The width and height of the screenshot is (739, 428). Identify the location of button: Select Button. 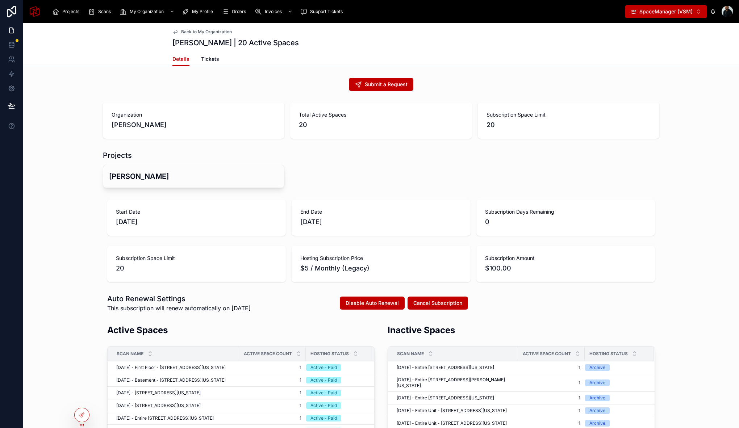
(666, 12).